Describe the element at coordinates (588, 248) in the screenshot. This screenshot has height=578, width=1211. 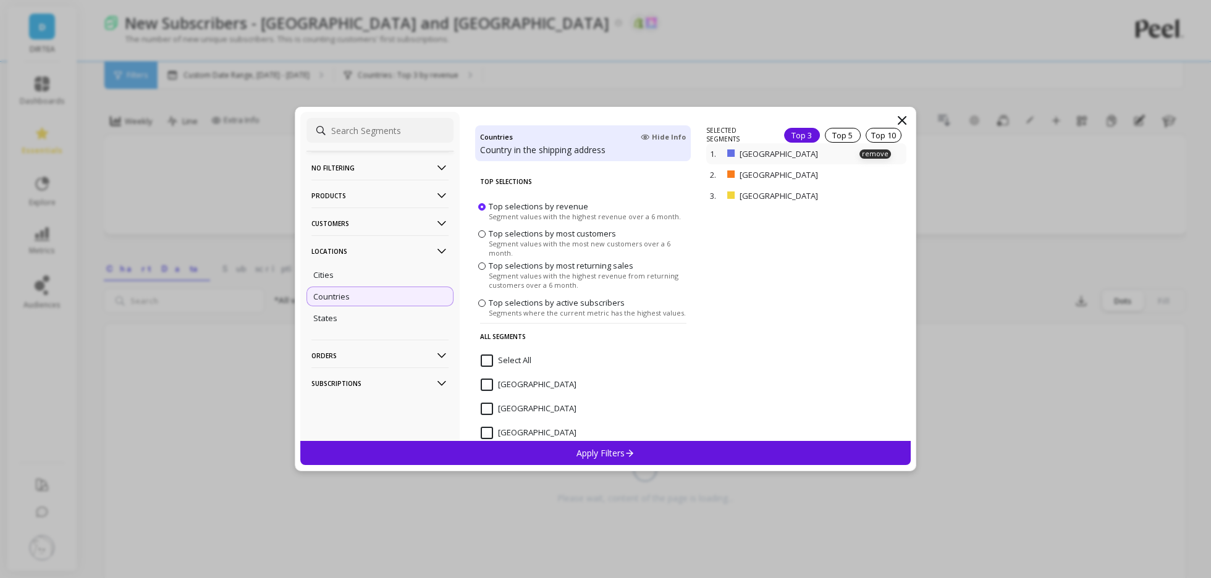
I see `span: Segment values with the most new customers over a 6 month.` at that location.